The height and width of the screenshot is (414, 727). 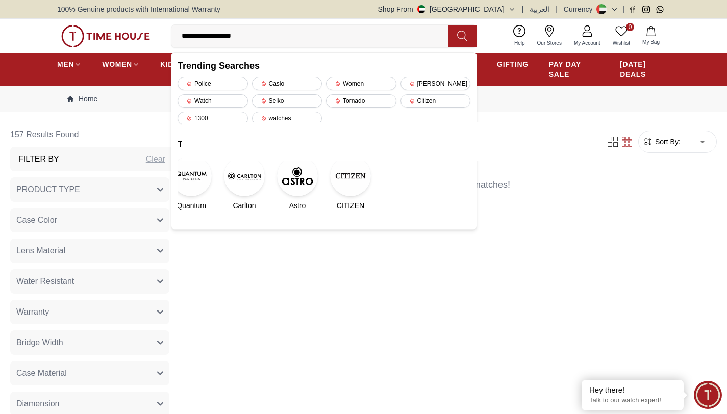 What do you see at coordinates (549, 43) in the screenshot?
I see `span: Our Stores` at bounding box center [549, 43].